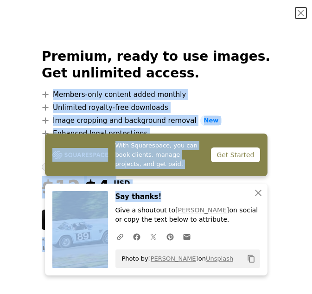  Describe the element at coordinates (251, 259) in the screenshot. I see `button: Copy to clipboard` at that location.